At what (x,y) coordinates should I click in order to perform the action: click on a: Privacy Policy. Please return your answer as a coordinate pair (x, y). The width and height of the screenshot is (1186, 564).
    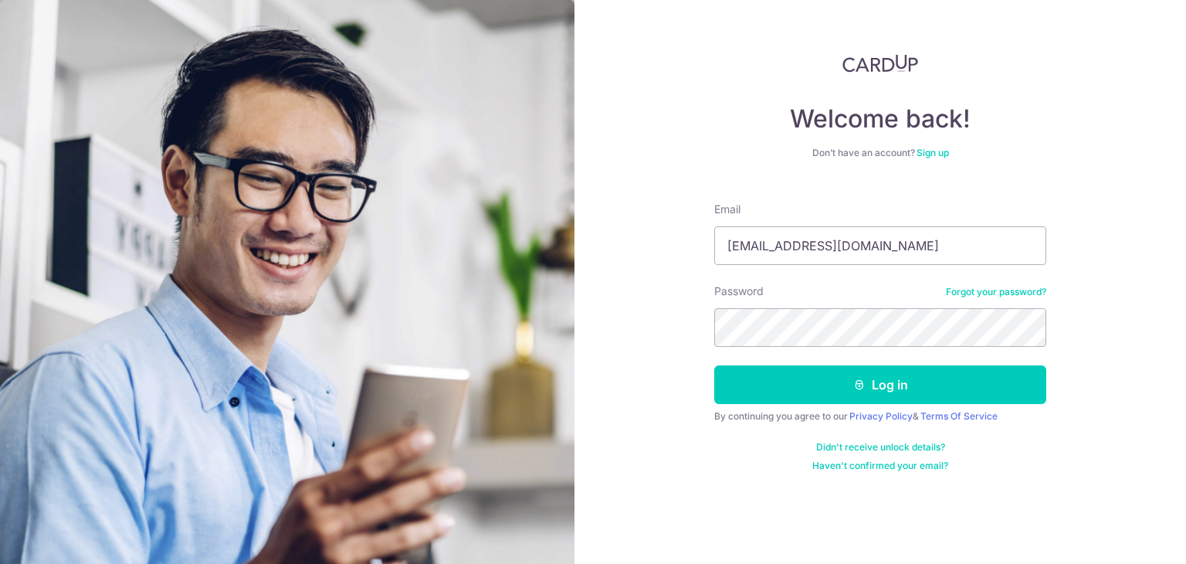
    Looking at the image, I should click on (881, 416).